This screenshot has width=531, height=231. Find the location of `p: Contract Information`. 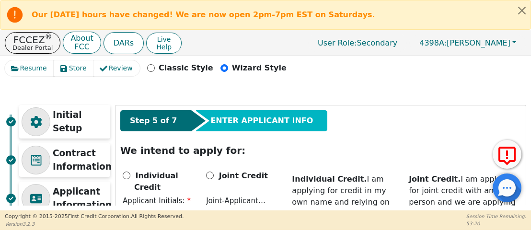

p: Contract Information is located at coordinates (82, 160).